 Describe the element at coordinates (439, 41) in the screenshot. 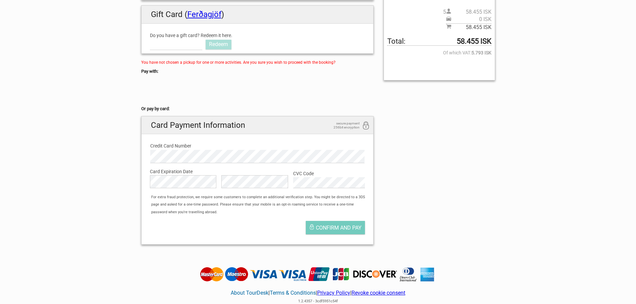

I see `span: Total to be paid` at that location.